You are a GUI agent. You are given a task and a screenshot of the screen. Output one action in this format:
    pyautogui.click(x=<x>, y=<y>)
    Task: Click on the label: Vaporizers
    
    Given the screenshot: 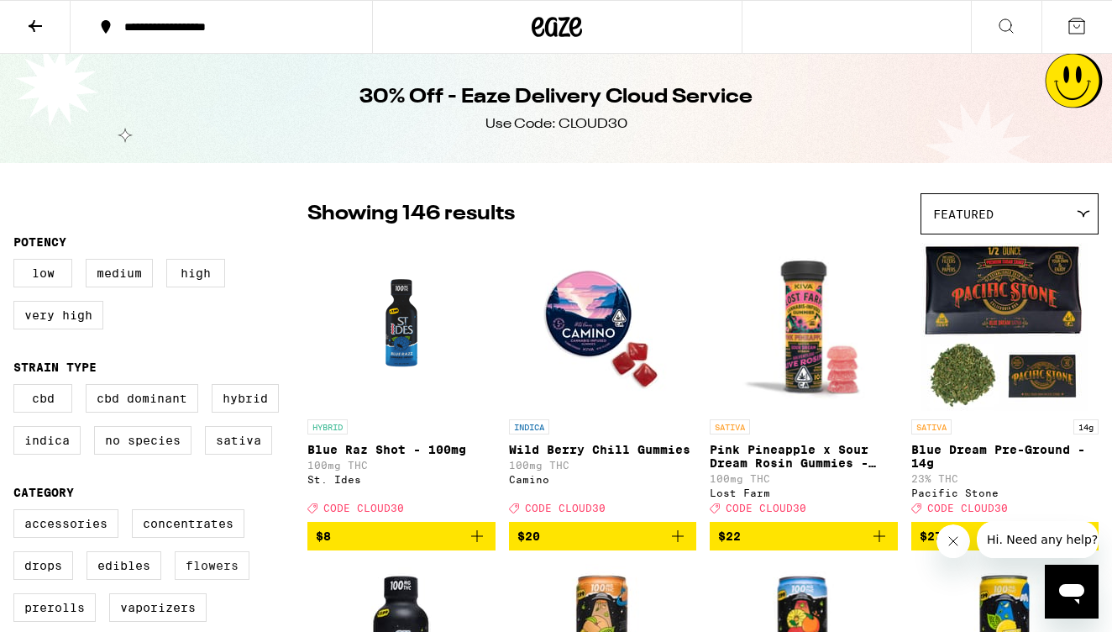 What is the action you would take?
    pyautogui.click(x=158, y=607)
    